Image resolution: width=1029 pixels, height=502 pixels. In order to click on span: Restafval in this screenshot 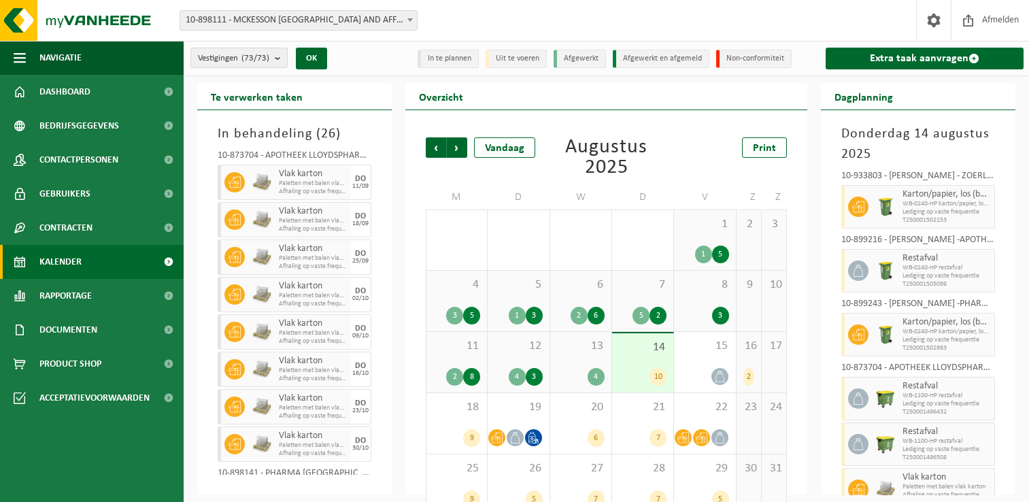, I will do `click(947, 386)`.